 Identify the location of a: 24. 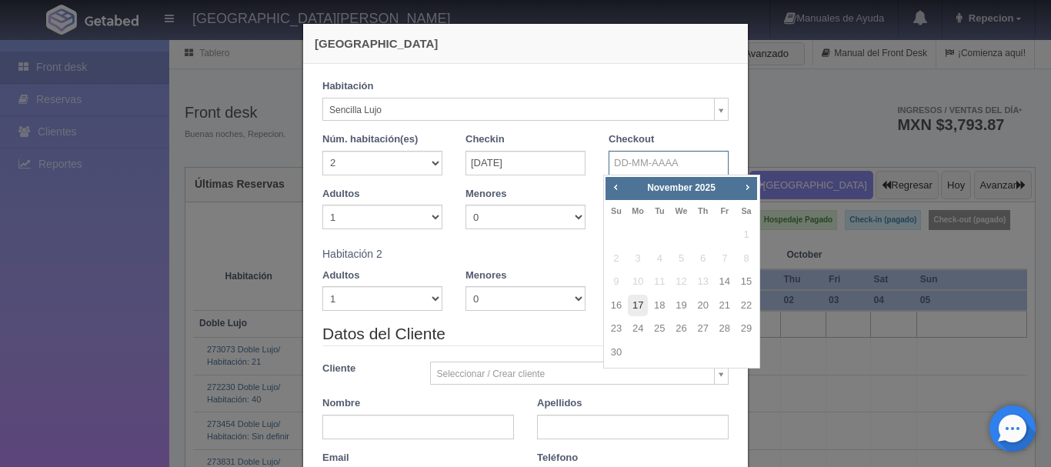
(638, 329).